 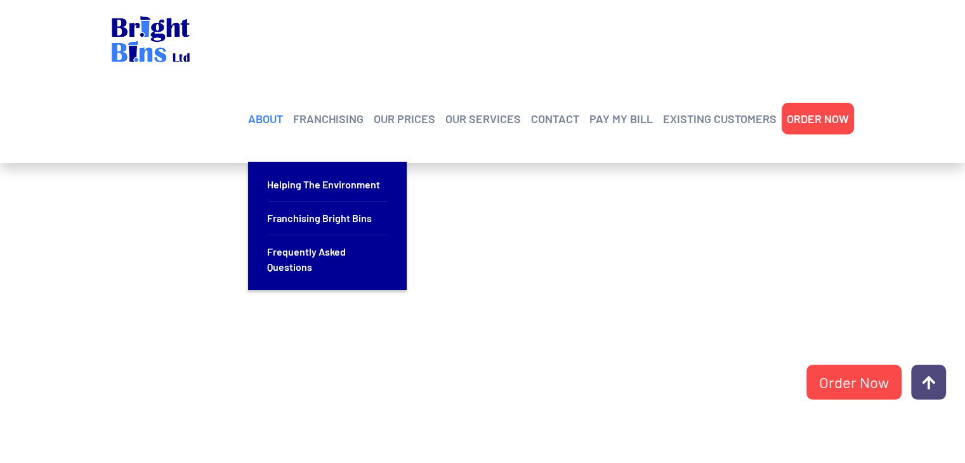 I want to click on a: FRANCHISING, so click(x=328, y=119).